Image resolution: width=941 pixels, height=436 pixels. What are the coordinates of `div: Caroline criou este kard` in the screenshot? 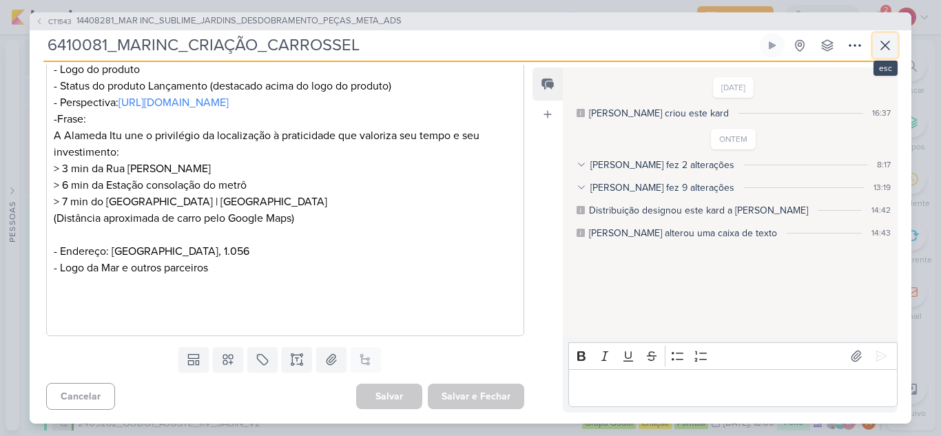 It's located at (658, 113).